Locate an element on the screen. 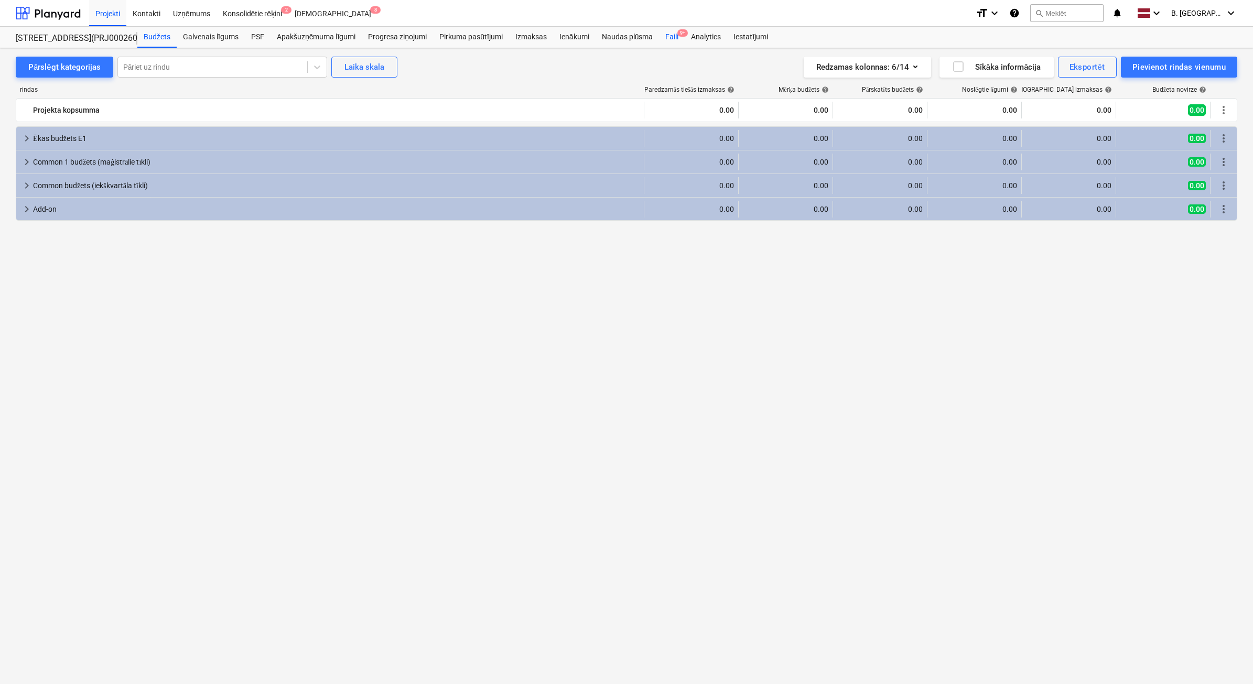 Image resolution: width=1253 pixels, height=684 pixels. div: Ienākumi is located at coordinates (574, 37).